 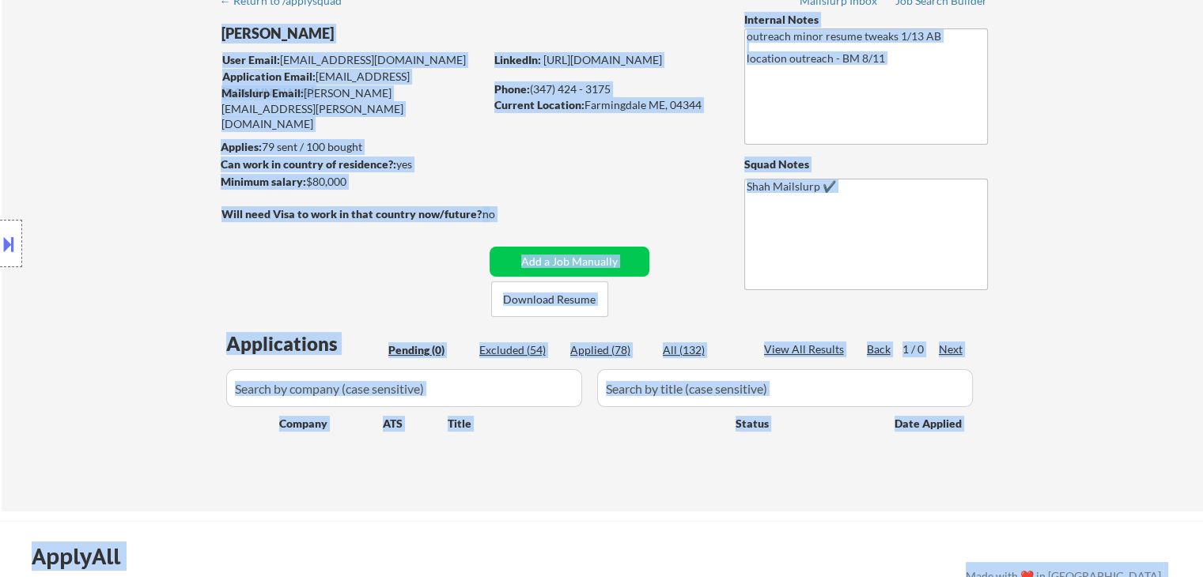 I want to click on strong: Can work in country of residence?:, so click(x=308, y=164).